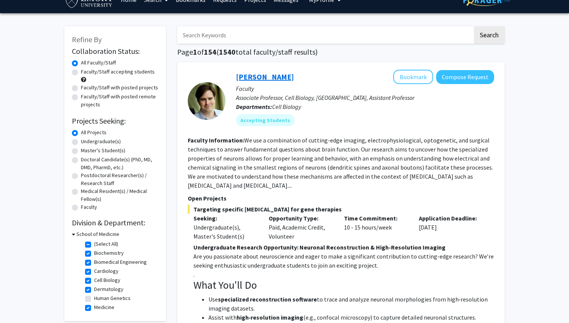 This screenshot has height=323, width=569. What do you see at coordinates (265, 120) in the screenshot?
I see `mat-chip: Accepting Students` at bounding box center [265, 120].